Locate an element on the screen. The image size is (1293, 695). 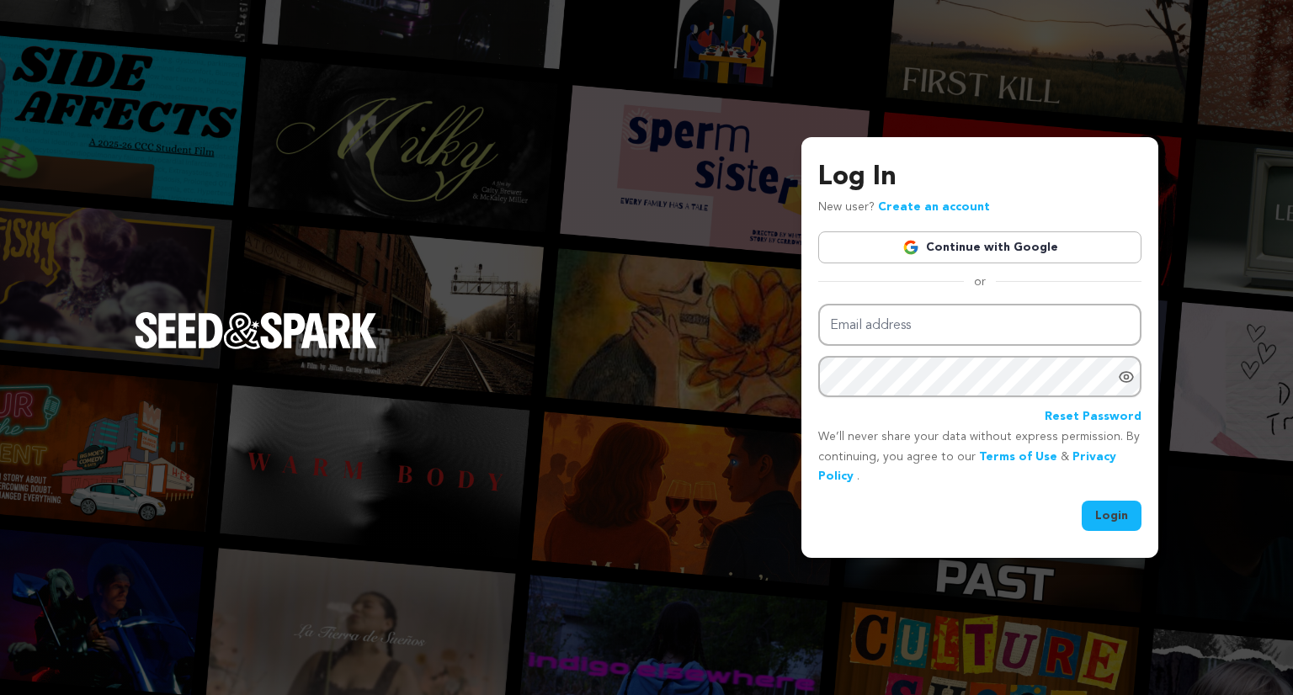
a: Continue with Google is located at coordinates (980, 248).